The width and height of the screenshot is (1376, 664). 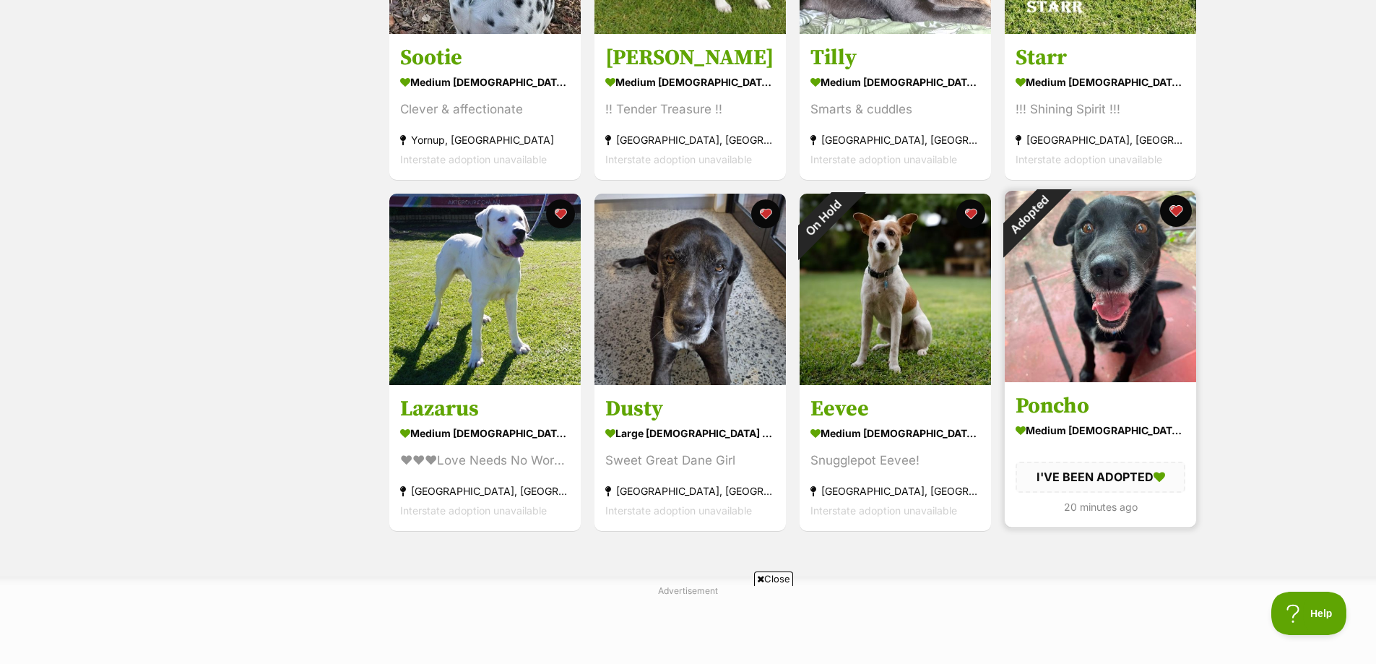 I want to click on h3: Tilly, so click(x=895, y=58).